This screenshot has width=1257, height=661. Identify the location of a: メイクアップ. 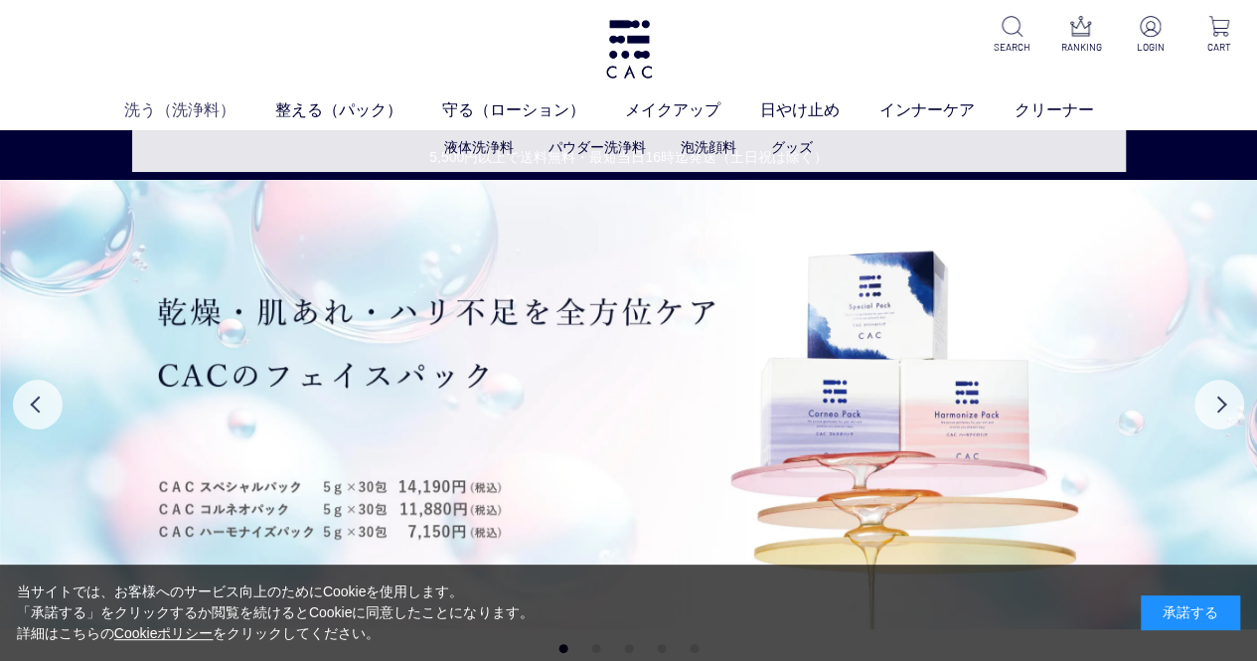
(693, 110).